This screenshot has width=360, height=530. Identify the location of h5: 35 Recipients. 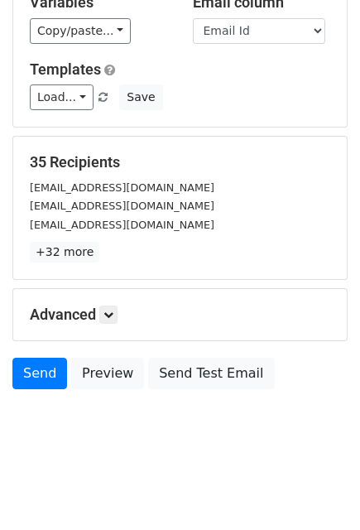
(180, 162).